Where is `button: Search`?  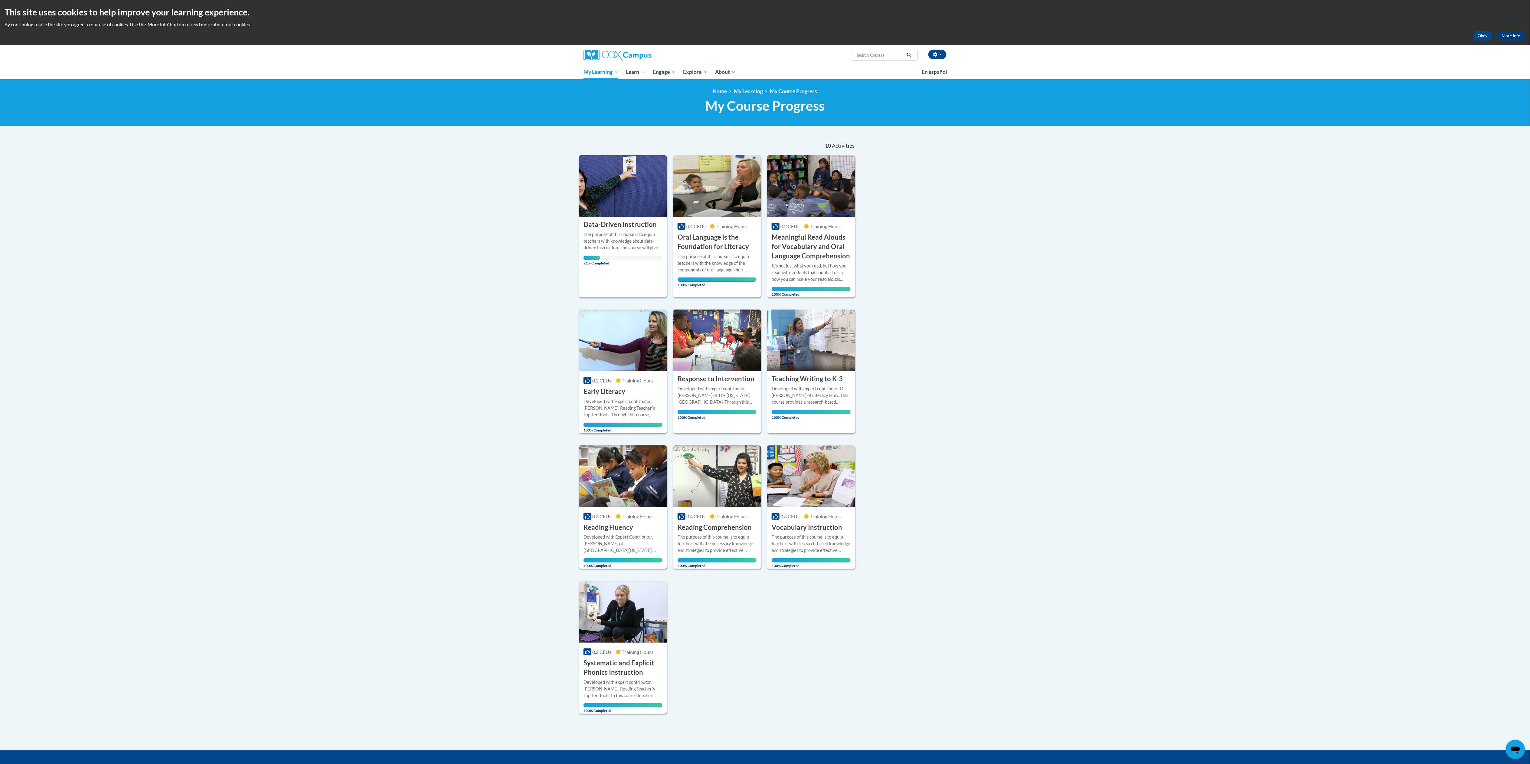
button: Search is located at coordinates (909, 55).